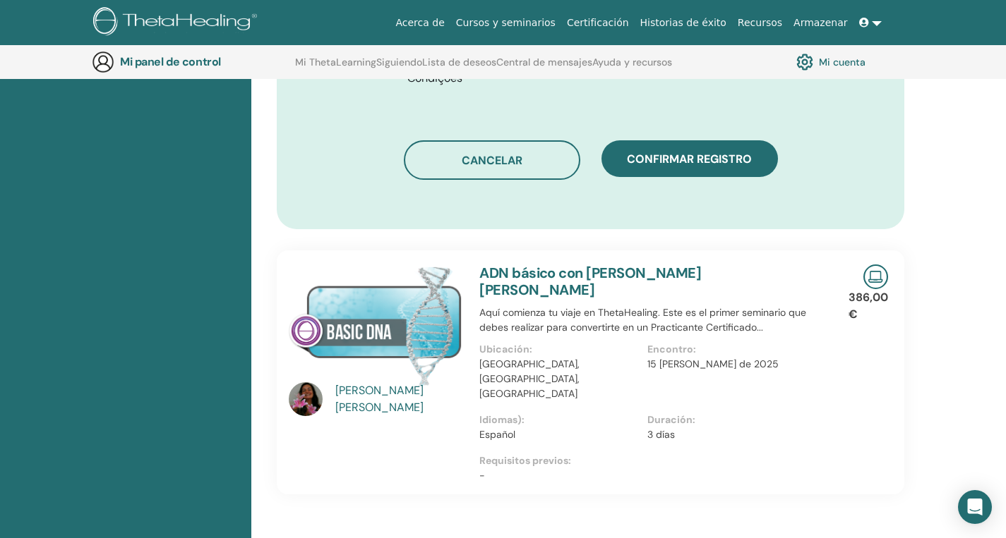 The image size is (1006, 538). I want to click on a: Historias de éxito, so click(683, 23).